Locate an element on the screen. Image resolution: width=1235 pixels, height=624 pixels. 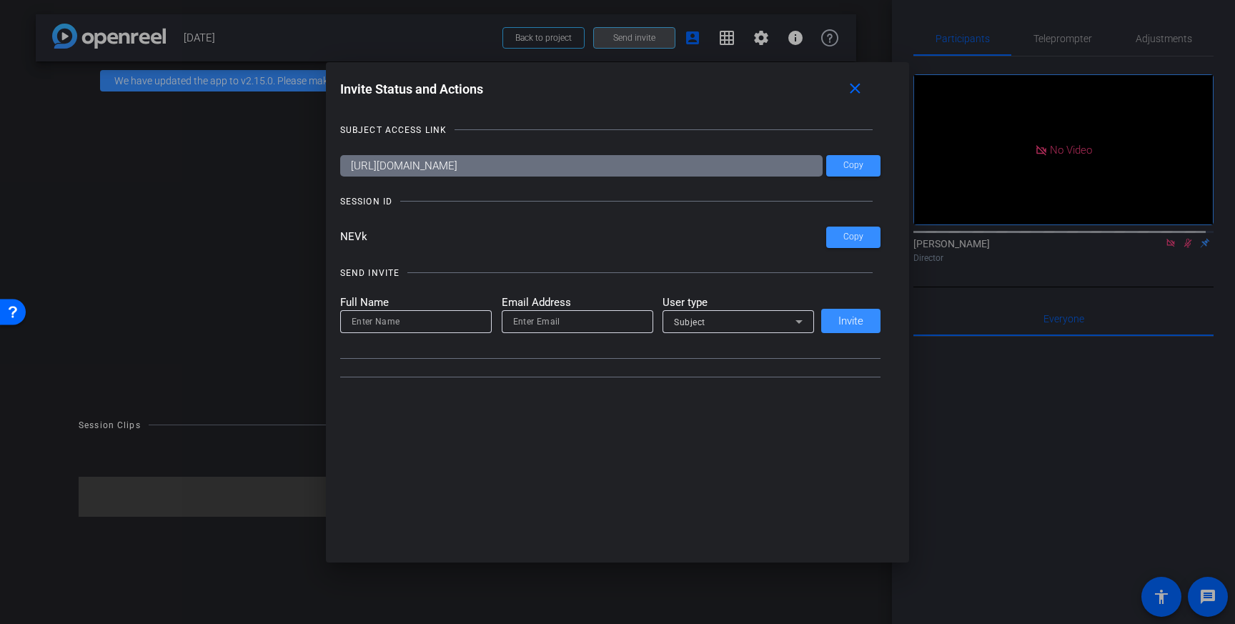
mat-label: User type is located at coordinates (739, 302).